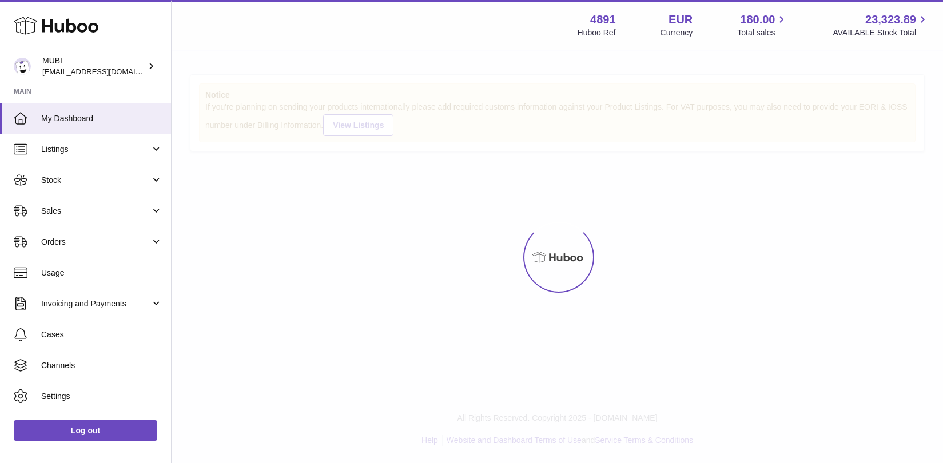 The image size is (943, 463). What do you see at coordinates (102, 273) in the screenshot?
I see `span: Usage` at bounding box center [102, 273].